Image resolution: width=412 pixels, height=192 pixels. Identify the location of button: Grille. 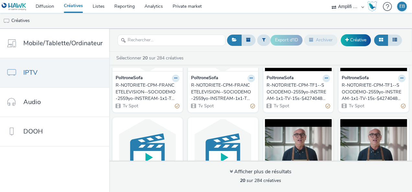
(381, 40).